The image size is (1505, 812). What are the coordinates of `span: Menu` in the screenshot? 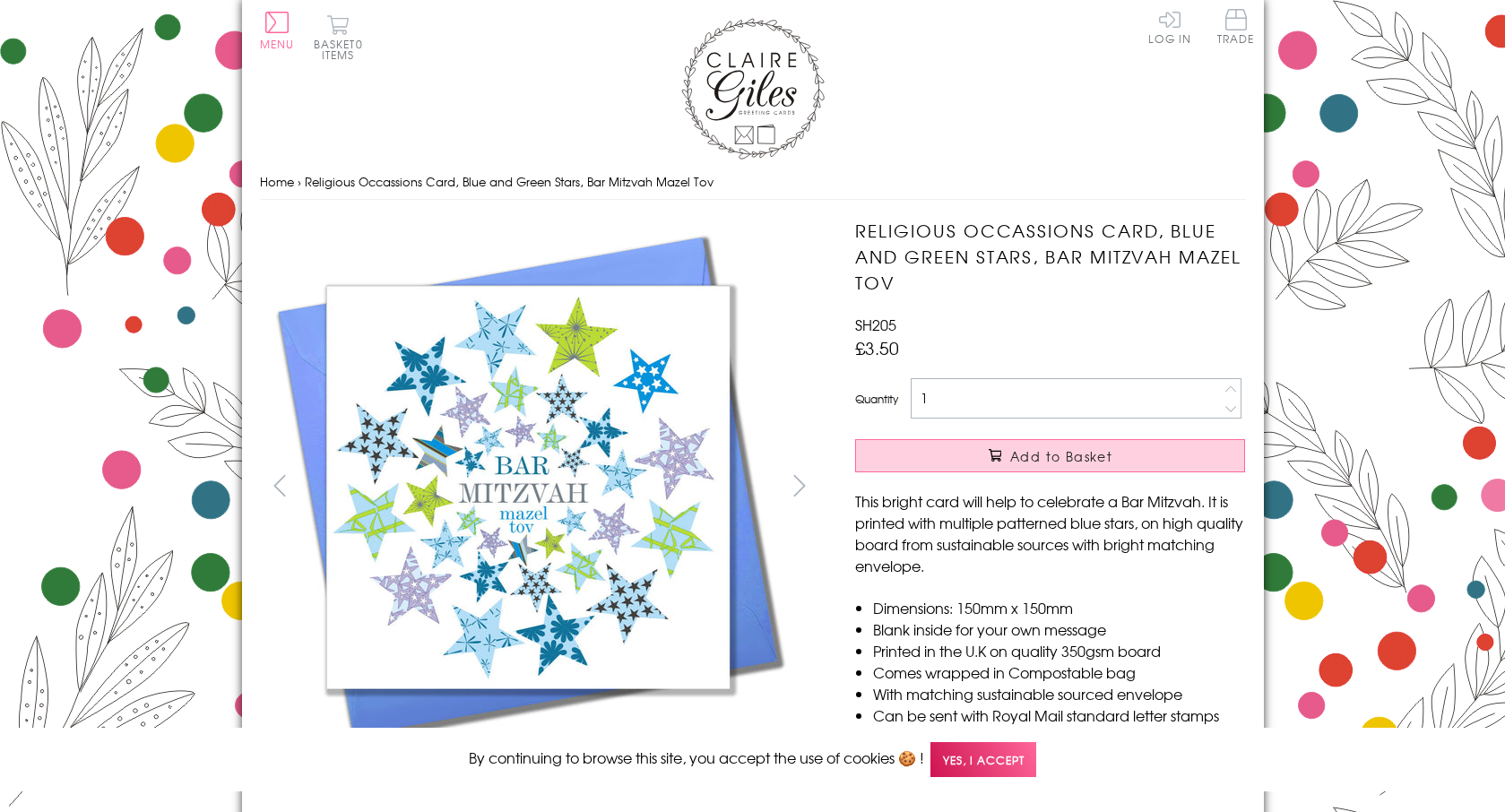 It's located at (277, 44).